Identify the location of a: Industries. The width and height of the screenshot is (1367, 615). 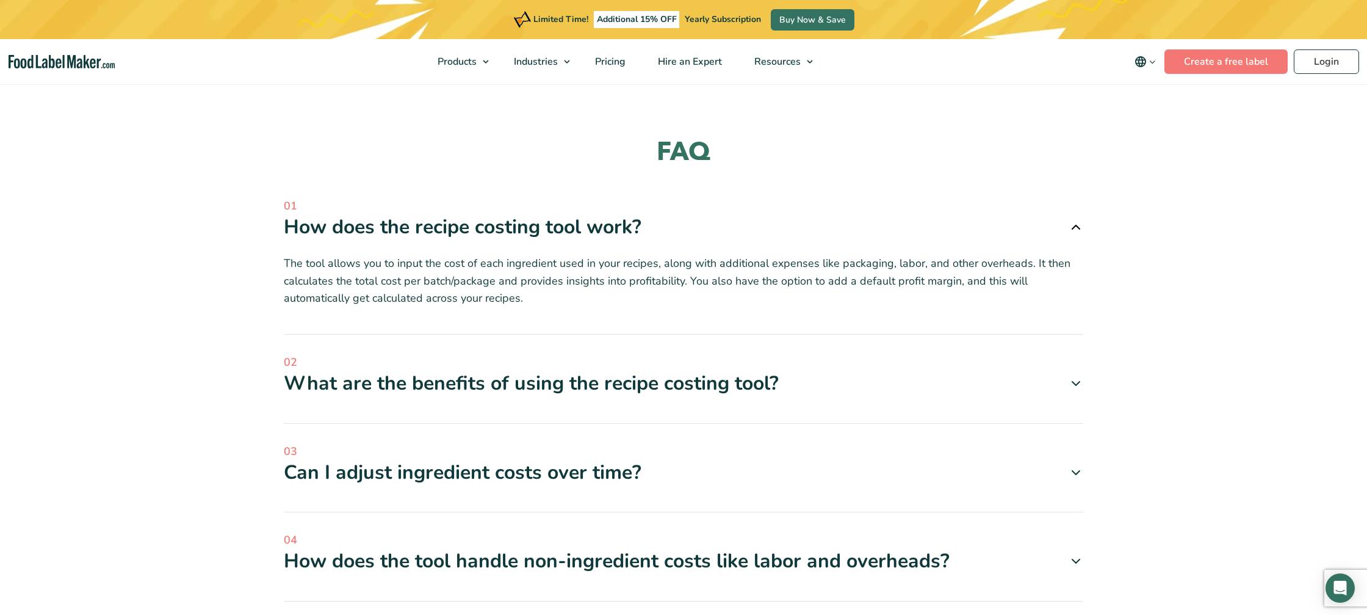
(537, 62).